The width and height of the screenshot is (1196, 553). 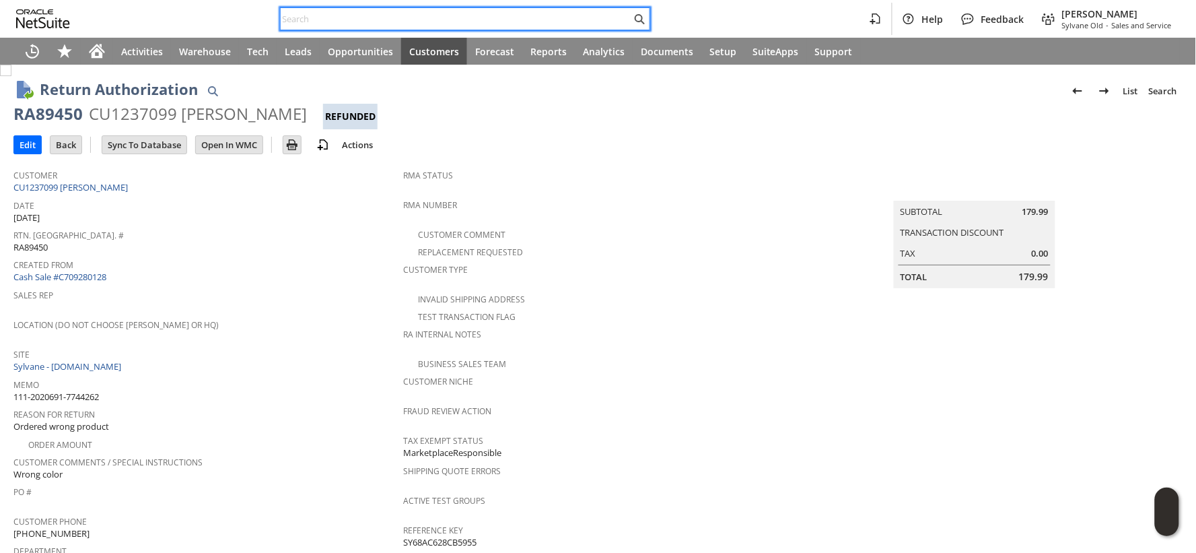 What do you see at coordinates (65, 51) in the screenshot?
I see `div: Shortcuts` at bounding box center [65, 51].